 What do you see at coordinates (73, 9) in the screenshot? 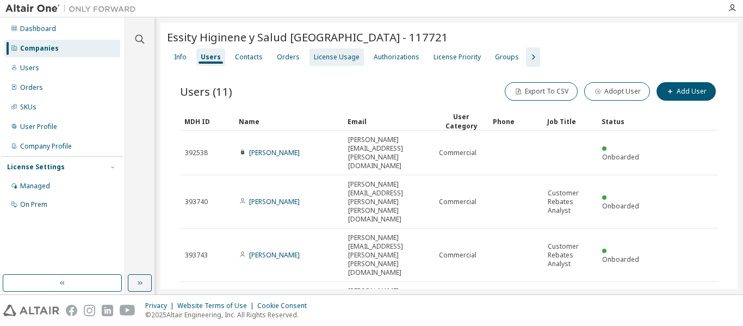
I see `img: Altair One` at bounding box center [73, 9].